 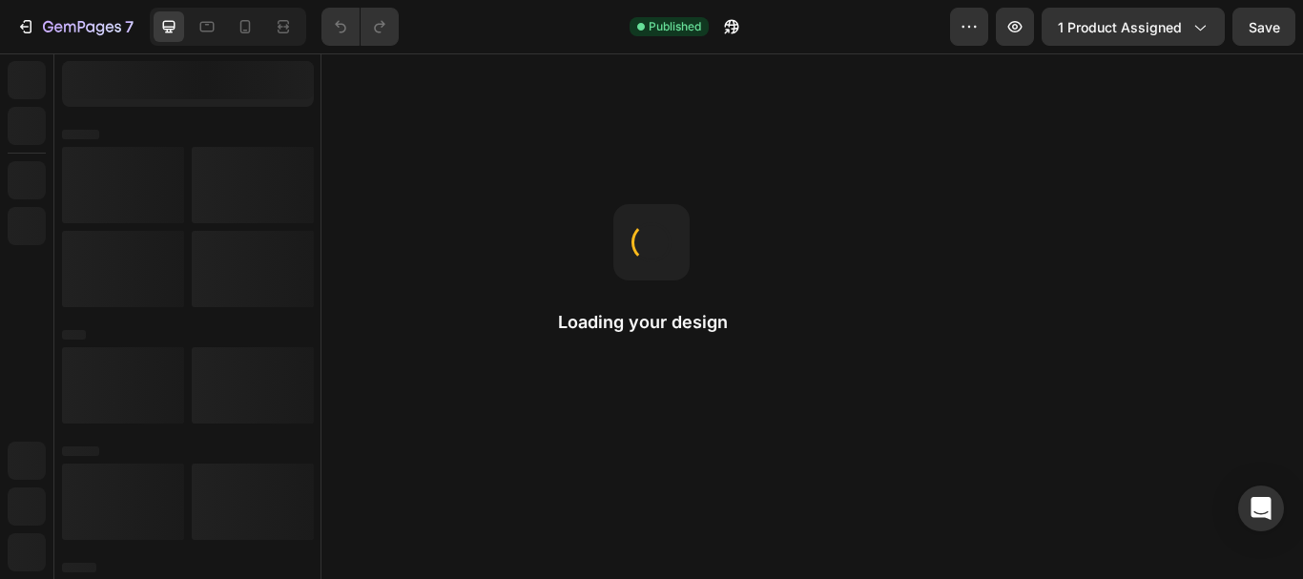 What do you see at coordinates (1261, 509) in the screenshot?
I see `div: Open Intercom Messenger` at bounding box center [1261, 509].